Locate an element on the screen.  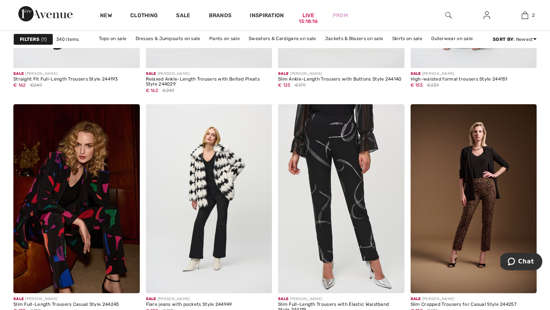
div: Slim Ankle-Length Trousers with Buttons Style 244140 is located at coordinates (340, 79).